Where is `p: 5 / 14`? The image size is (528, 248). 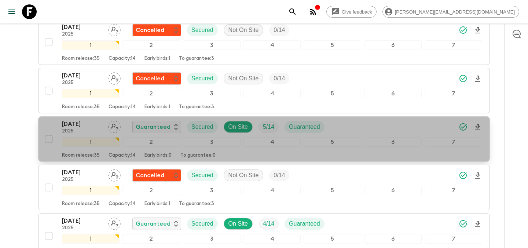 p: 5 / 14 is located at coordinates (268, 127).